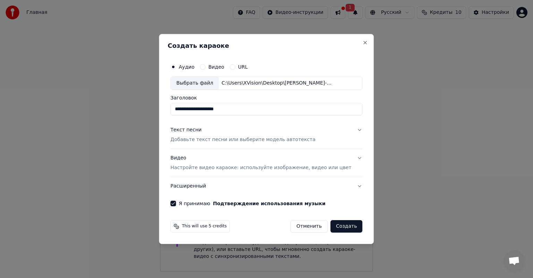 This screenshot has height=278, width=533. What do you see at coordinates (216, 67) in the screenshot?
I see `label: Видео` at bounding box center [216, 67].